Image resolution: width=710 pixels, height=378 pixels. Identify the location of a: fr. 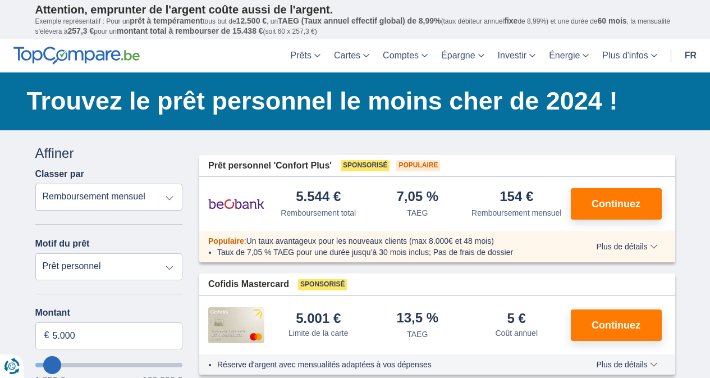
(691, 56).